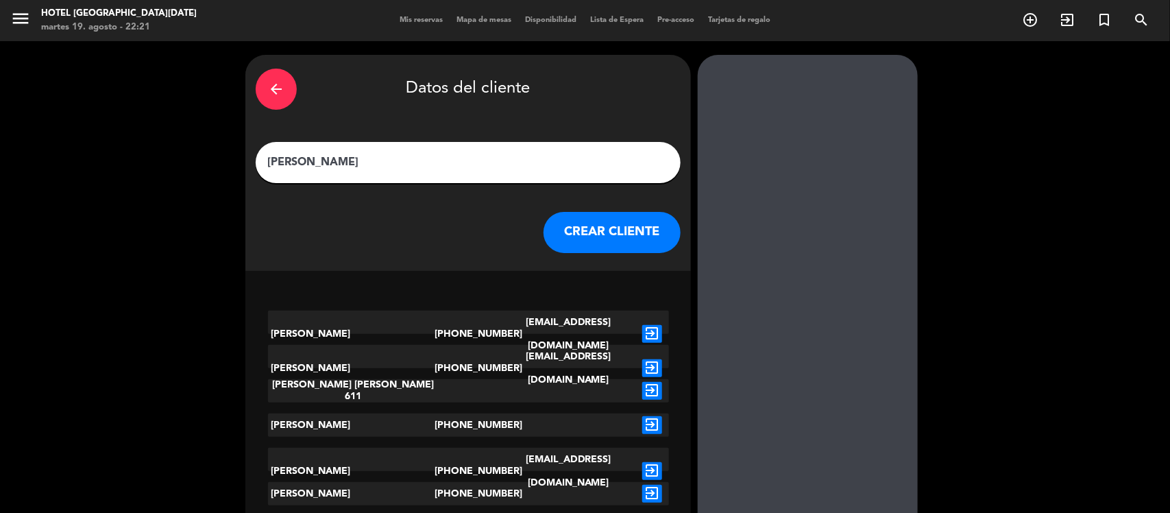 The height and width of the screenshot is (513, 1170). Describe the element at coordinates (1142, 20) in the screenshot. I see `i: search` at that location.